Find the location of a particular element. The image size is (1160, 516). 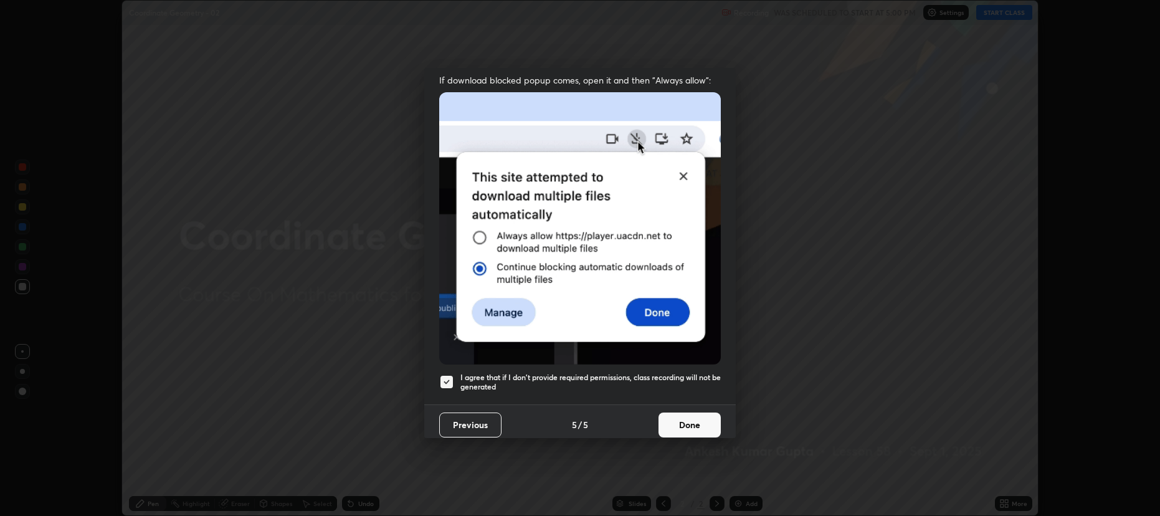

img: downloads-permission-blocked.gif is located at coordinates (580, 228).